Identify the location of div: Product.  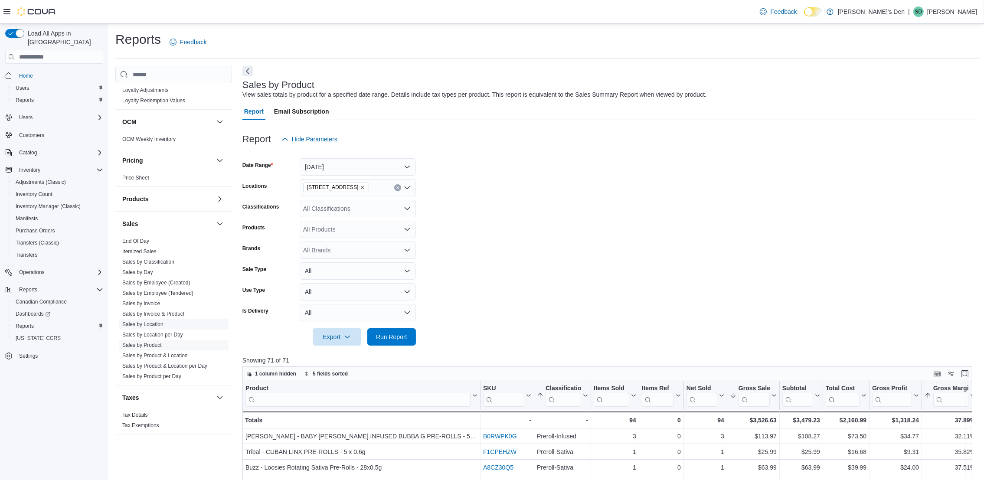
(358, 396).